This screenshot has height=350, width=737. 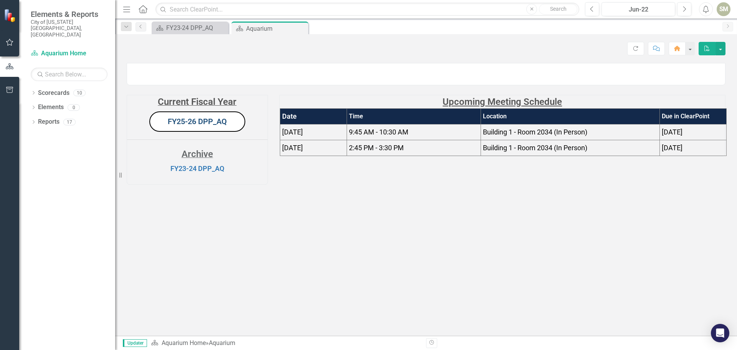 What do you see at coordinates (135, 343) in the screenshot?
I see `span: Updater` at bounding box center [135, 343].